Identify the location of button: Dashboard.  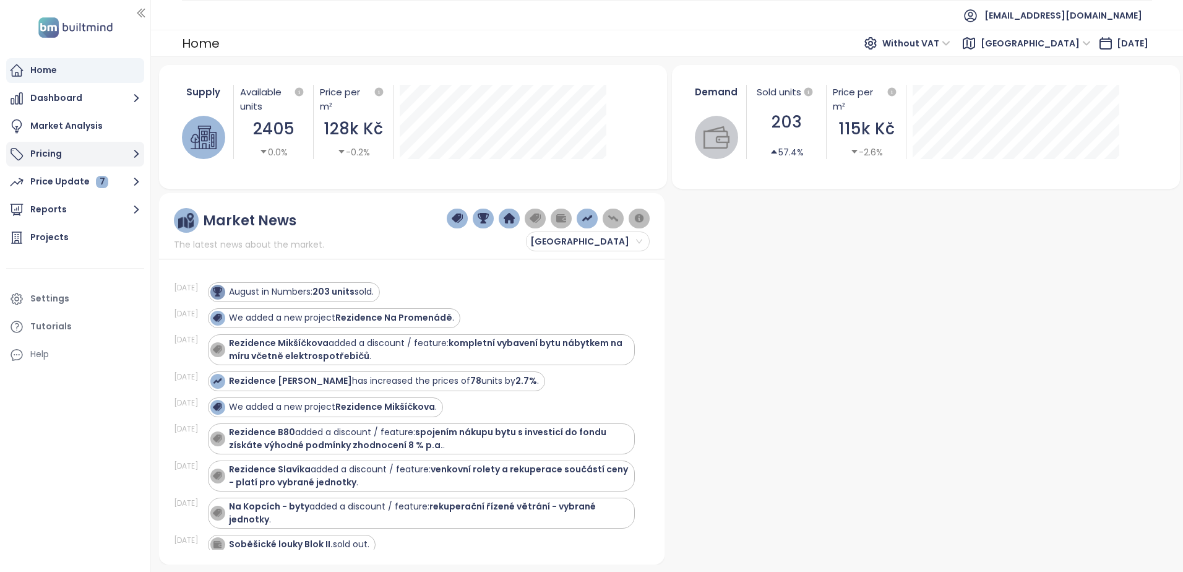
(75, 98).